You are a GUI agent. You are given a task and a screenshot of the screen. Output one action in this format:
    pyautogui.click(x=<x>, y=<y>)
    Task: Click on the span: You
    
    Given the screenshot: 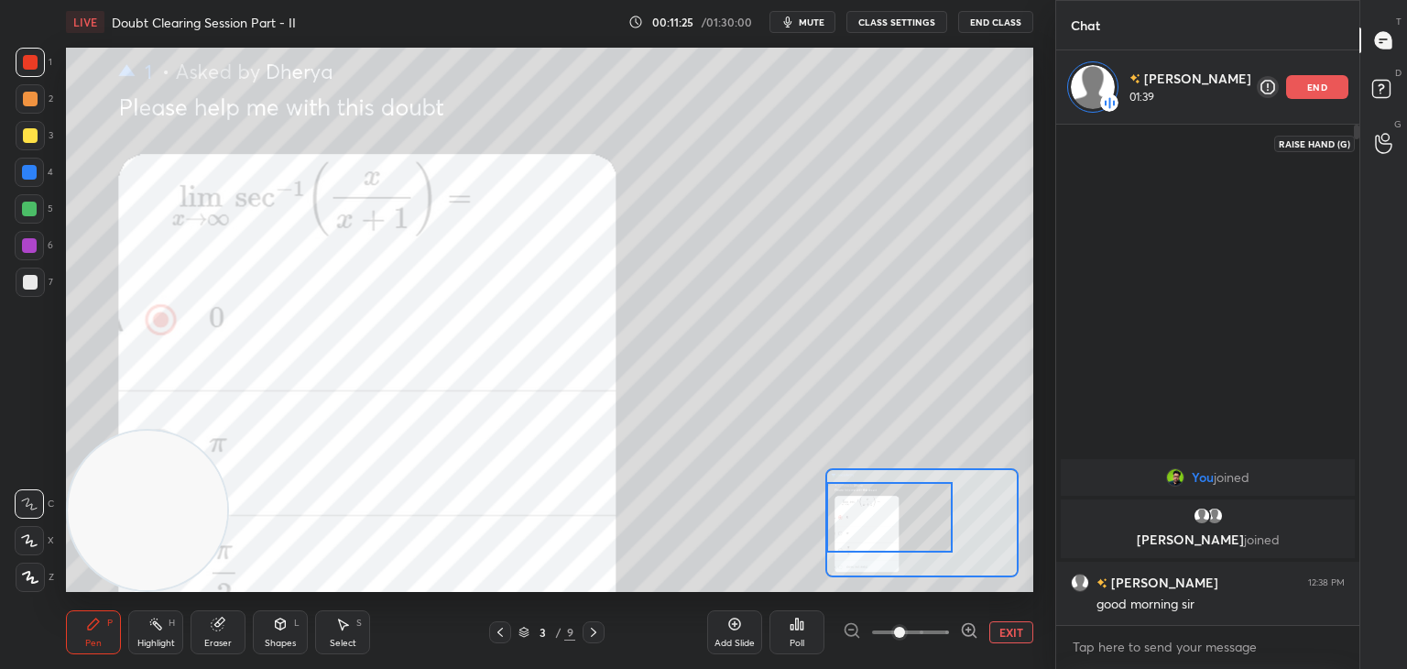 What is the action you would take?
    pyautogui.click(x=1203, y=477)
    